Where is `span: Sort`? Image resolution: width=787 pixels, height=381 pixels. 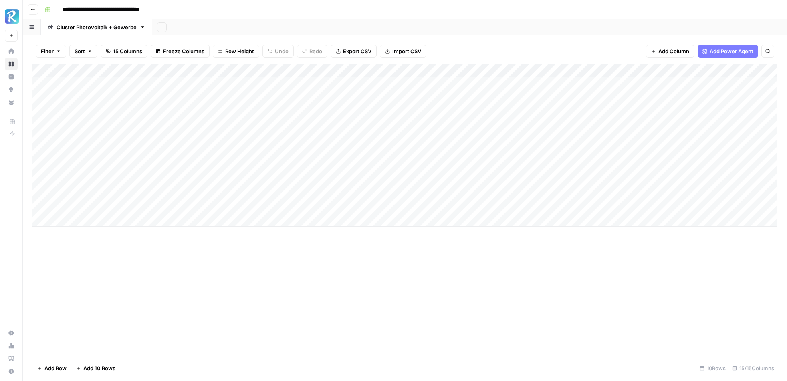
span: Sort is located at coordinates (80, 51).